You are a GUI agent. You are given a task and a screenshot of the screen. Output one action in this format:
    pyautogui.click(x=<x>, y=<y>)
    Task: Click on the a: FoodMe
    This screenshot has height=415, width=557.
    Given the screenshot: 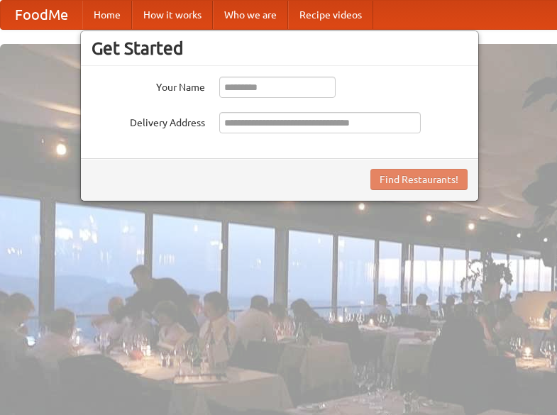 What is the action you would take?
    pyautogui.click(x=41, y=15)
    